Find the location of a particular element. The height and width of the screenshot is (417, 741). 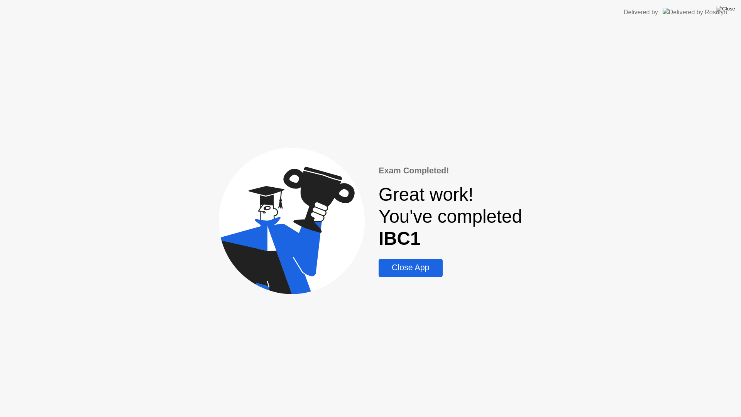

div: Exam Completed! is located at coordinates (450, 171).